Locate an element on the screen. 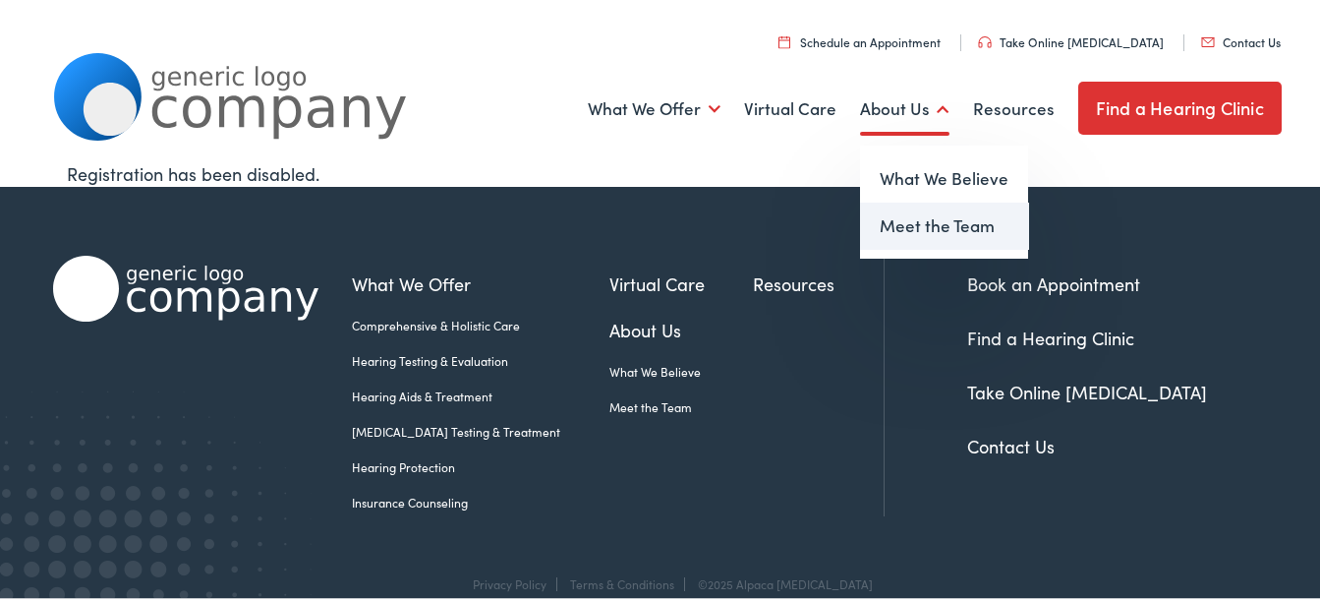 This screenshot has height=602, width=1320. a: Hearing Aids & Treatment is located at coordinates (480, 393).